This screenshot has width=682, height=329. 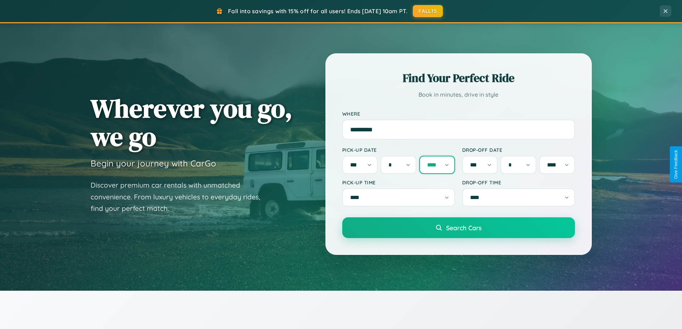 I want to click on p: Discover premium car rentals with unmatched convenience. From luxury vehicles to everyday rides, ..., so click(x=180, y=197).